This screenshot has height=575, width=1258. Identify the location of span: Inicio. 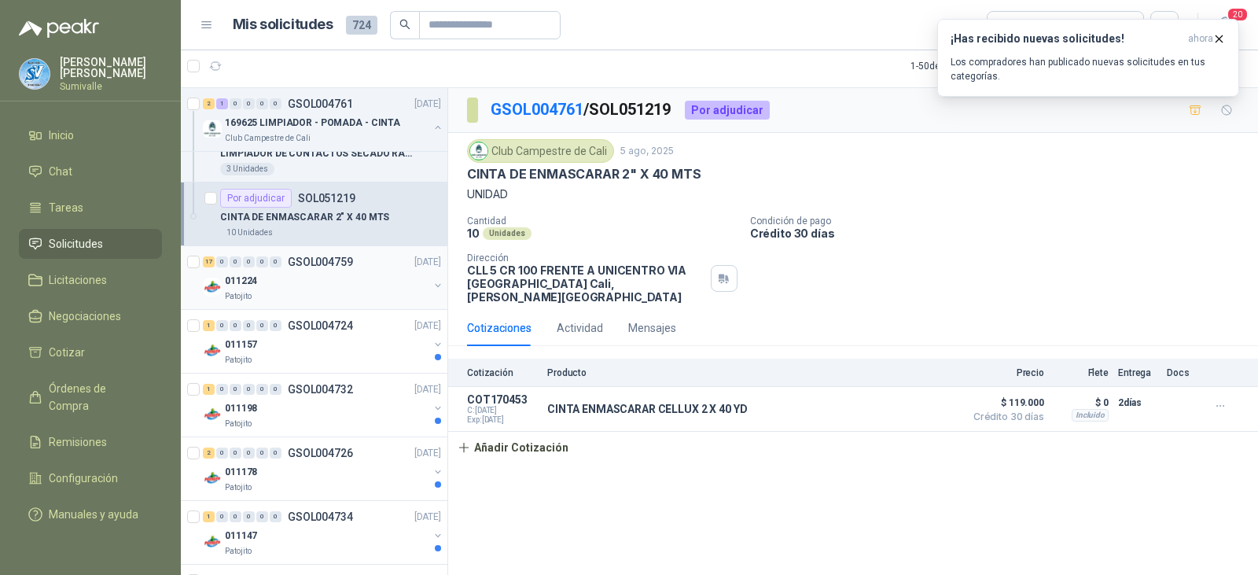
(61, 135).